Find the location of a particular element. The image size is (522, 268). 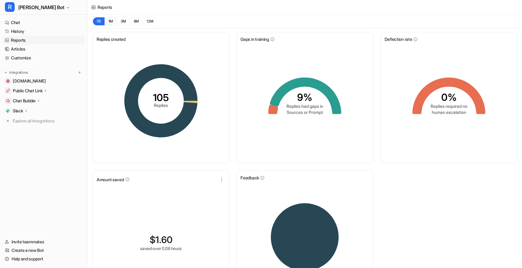

img: Slack is located at coordinates (8, 111).